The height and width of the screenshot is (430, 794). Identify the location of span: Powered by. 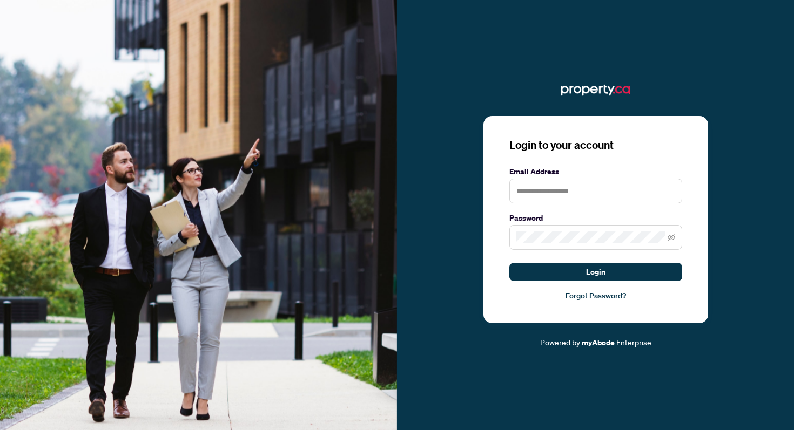
(560, 342).